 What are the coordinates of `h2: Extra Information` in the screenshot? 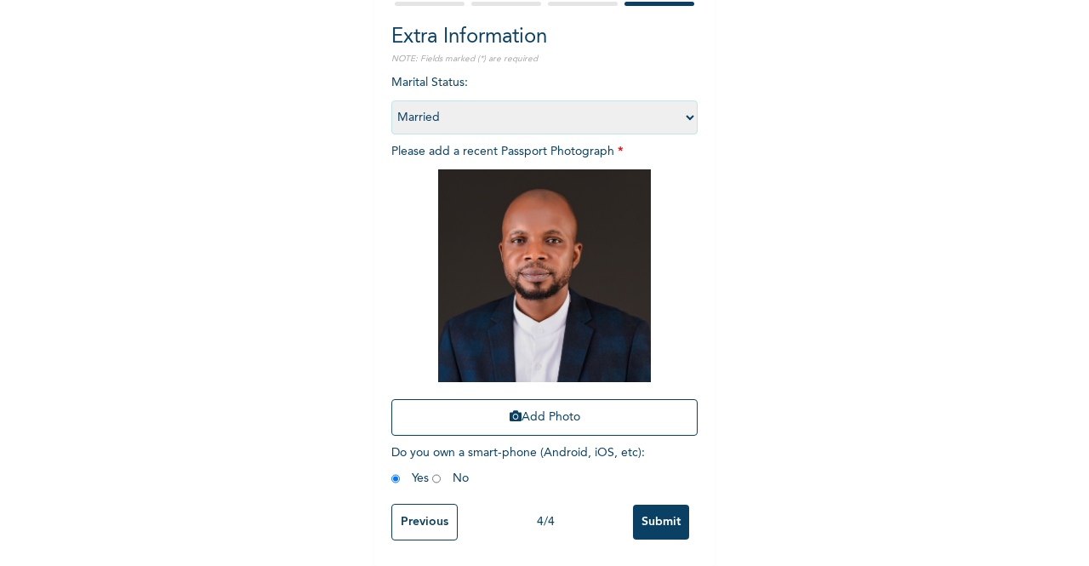 It's located at (544, 37).